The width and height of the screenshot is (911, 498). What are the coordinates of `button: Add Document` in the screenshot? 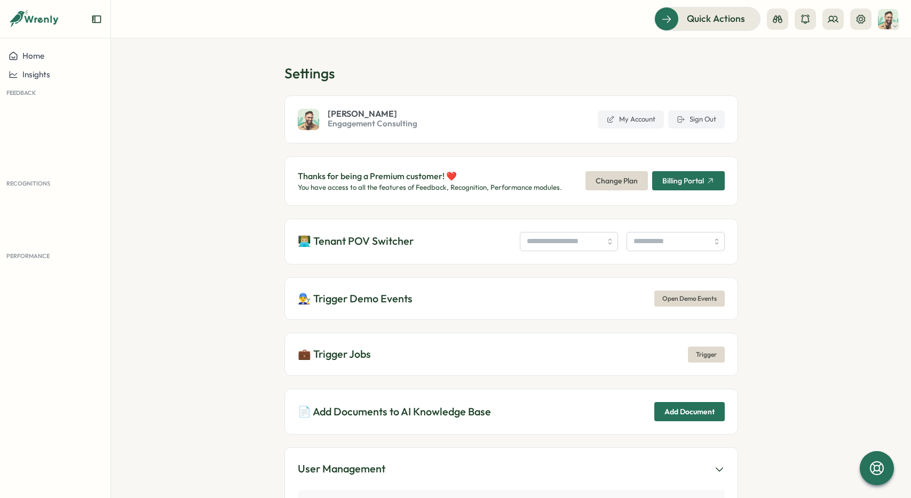 It's located at (689, 412).